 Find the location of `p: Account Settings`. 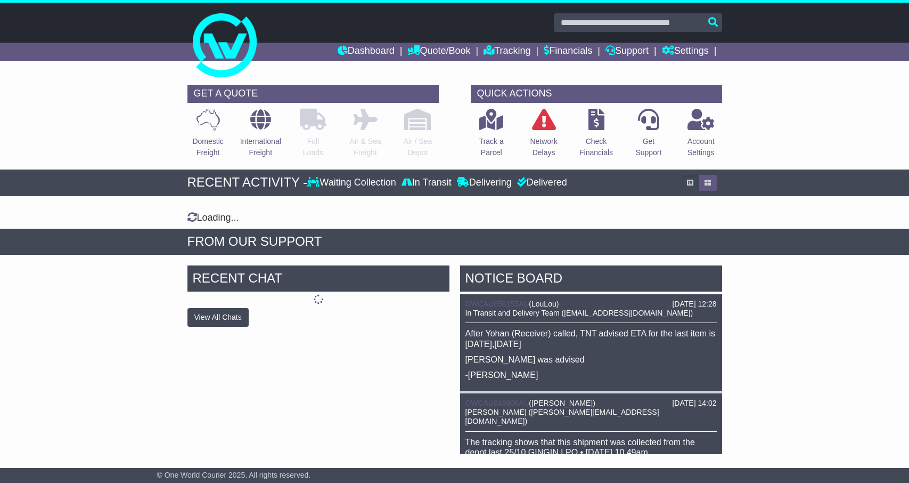

p: Account Settings is located at coordinates (701, 147).